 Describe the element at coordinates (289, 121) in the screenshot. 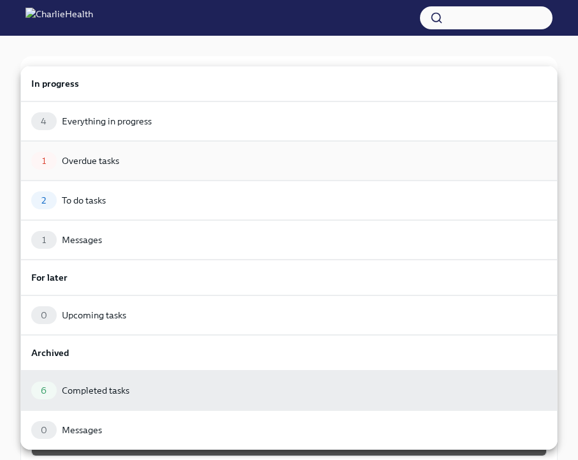

I see `a: 4Everything in progress` at that location.